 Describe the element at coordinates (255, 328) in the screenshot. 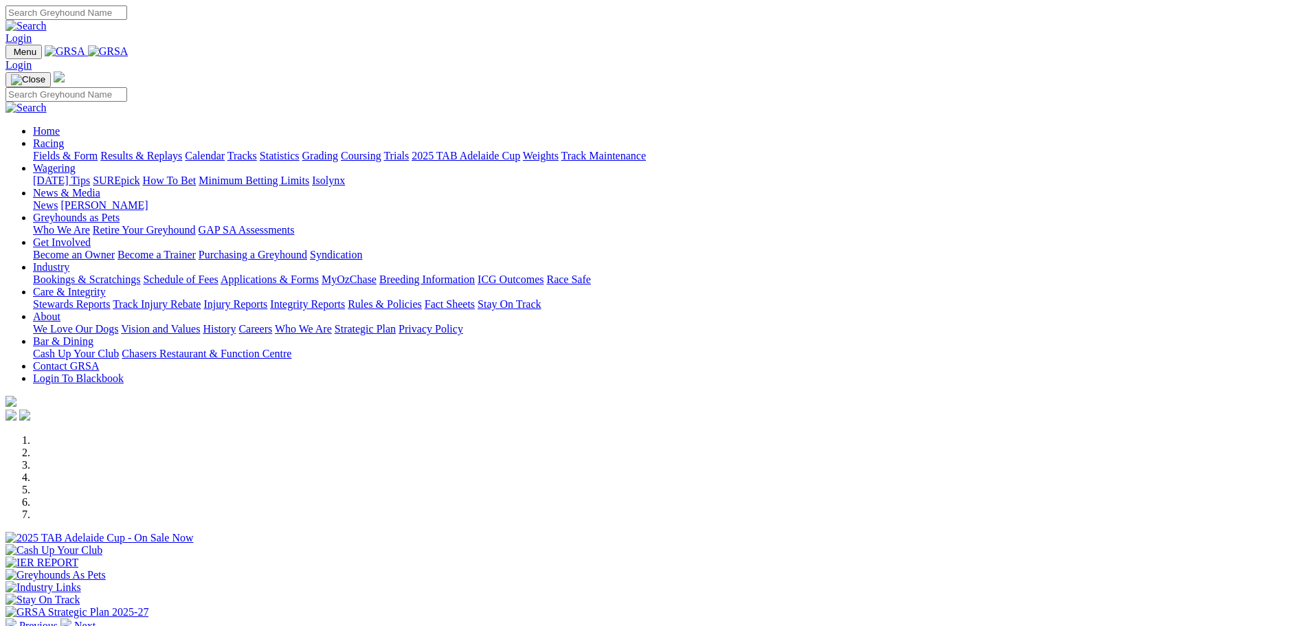

I see `a: Careers` at that location.